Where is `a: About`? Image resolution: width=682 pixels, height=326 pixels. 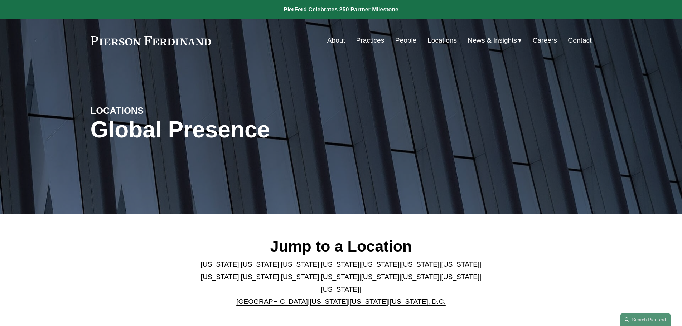
a: About is located at coordinates (336, 40).